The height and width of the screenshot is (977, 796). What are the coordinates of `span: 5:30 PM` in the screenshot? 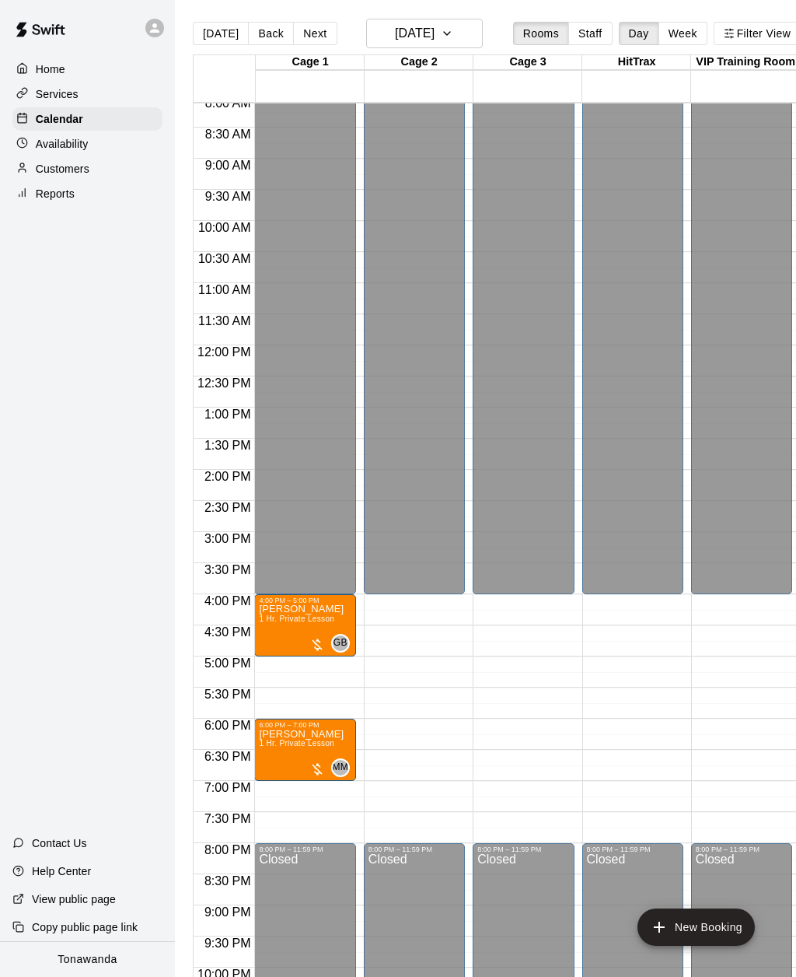 It's located at (228, 694).